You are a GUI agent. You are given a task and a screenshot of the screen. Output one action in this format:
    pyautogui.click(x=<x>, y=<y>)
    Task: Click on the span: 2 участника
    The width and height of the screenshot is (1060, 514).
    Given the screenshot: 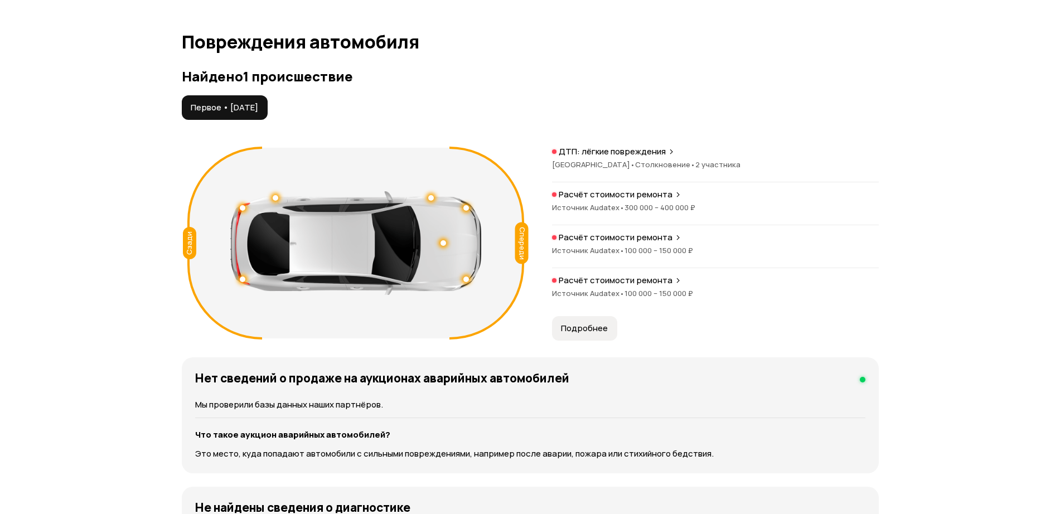 What is the action you would take?
    pyautogui.click(x=717, y=164)
    